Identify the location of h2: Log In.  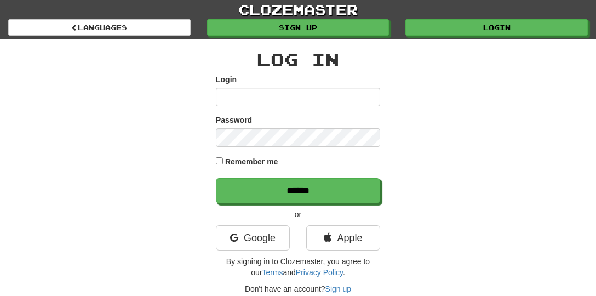
(298, 59).